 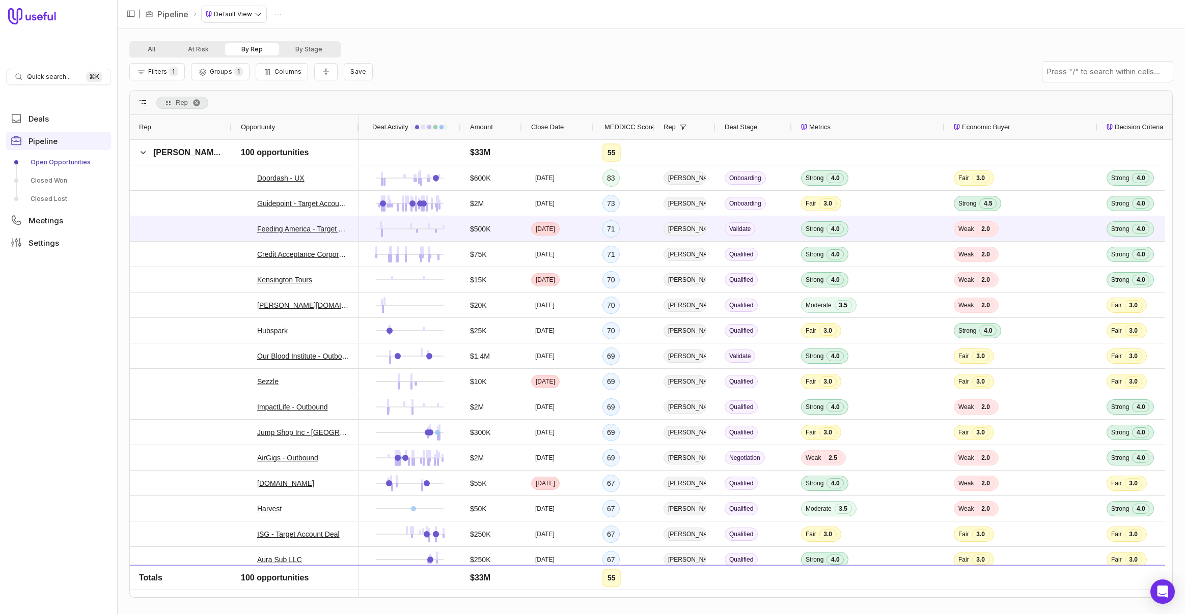 What do you see at coordinates (285, 280) in the screenshot?
I see `a: Kensington Tours` at bounding box center [285, 280].